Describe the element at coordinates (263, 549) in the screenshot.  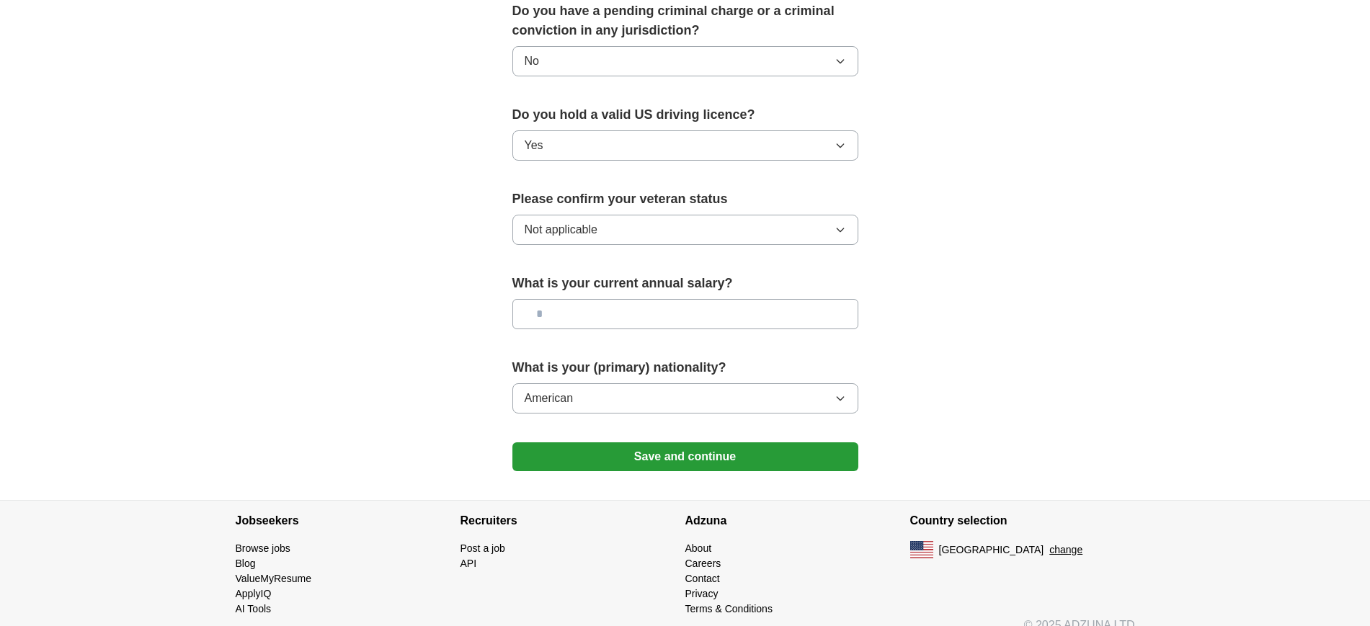
I see `a: Browse jobs` at that location.